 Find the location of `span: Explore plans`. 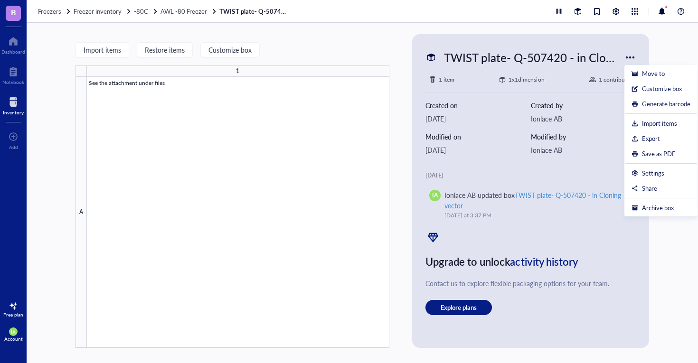

span: Explore plans is located at coordinates (458, 308).